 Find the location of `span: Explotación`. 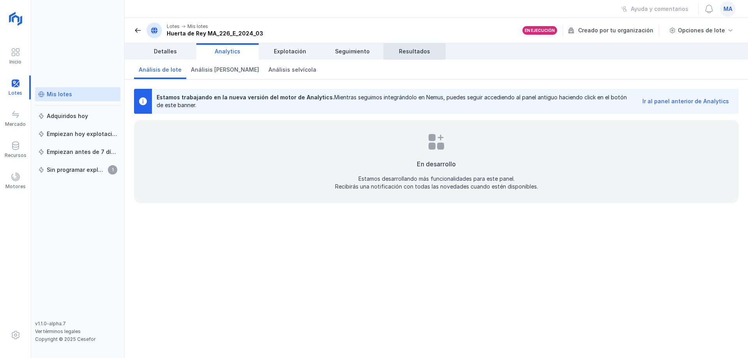

span: Explotación is located at coordinates (290, 51).